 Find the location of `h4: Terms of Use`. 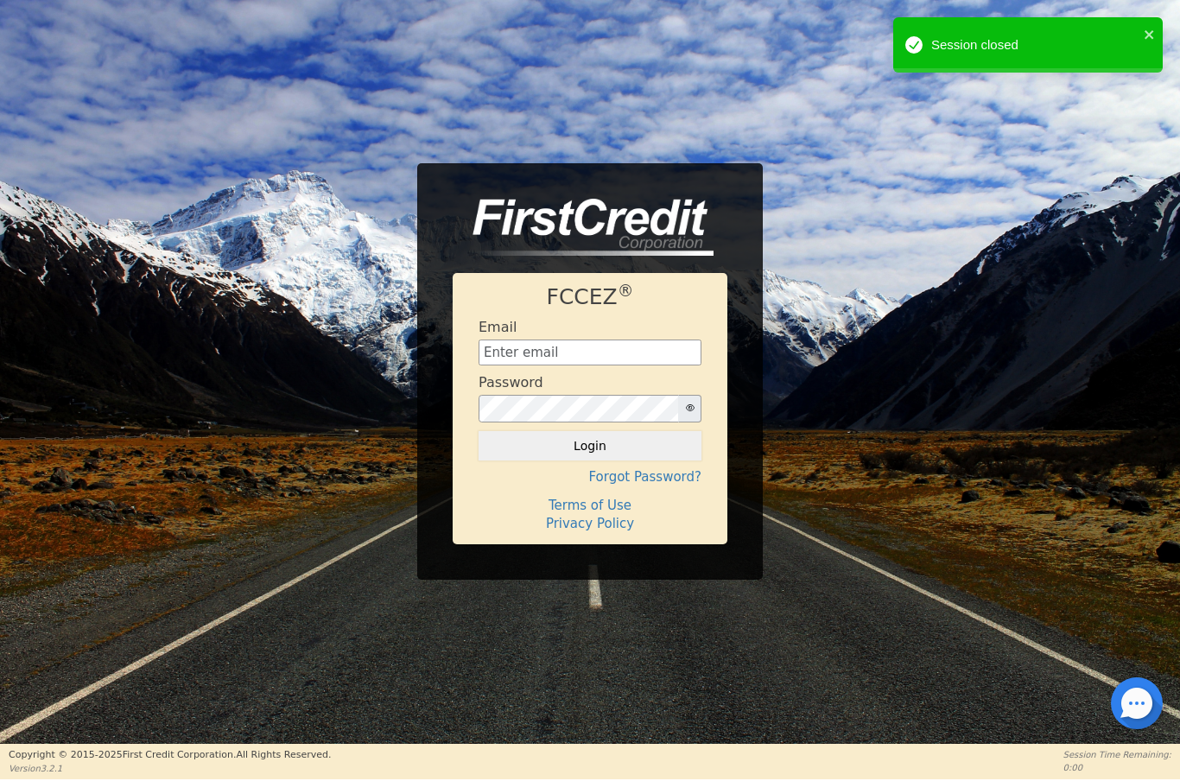

h4: Terms of Use is located at coordinates (590, 505).